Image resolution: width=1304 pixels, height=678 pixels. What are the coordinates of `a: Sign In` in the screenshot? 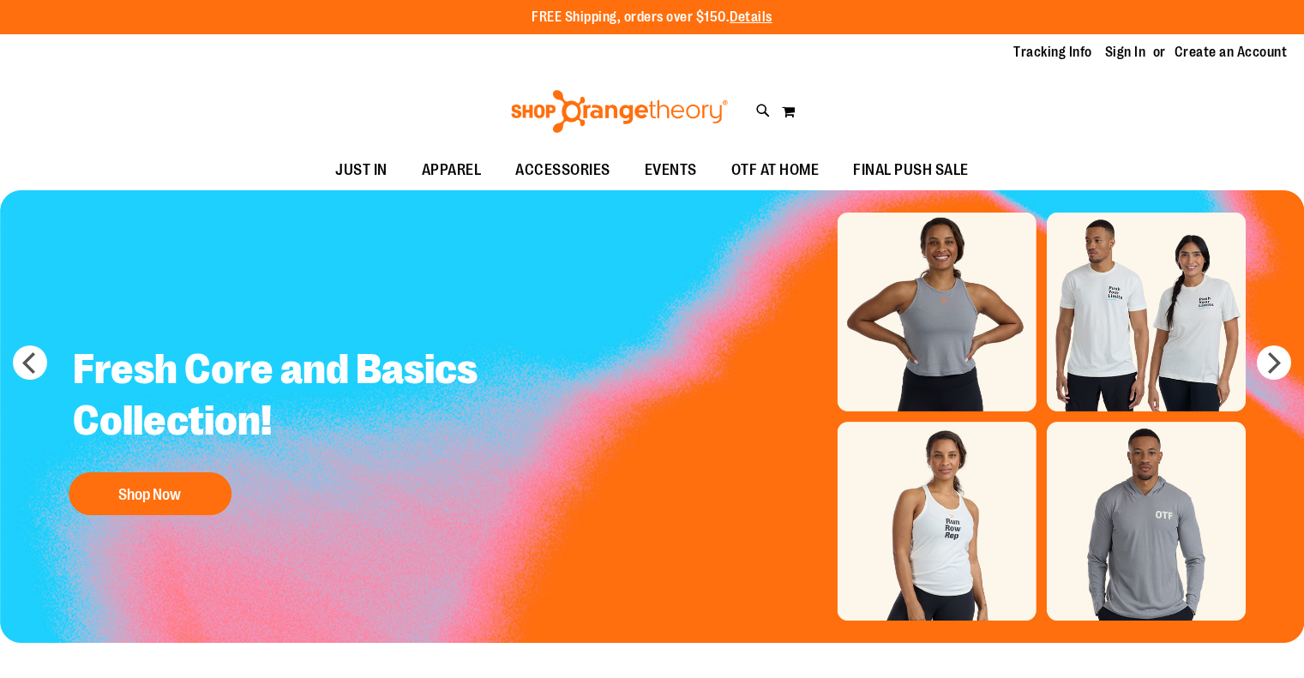 It's located at (1126, 52).